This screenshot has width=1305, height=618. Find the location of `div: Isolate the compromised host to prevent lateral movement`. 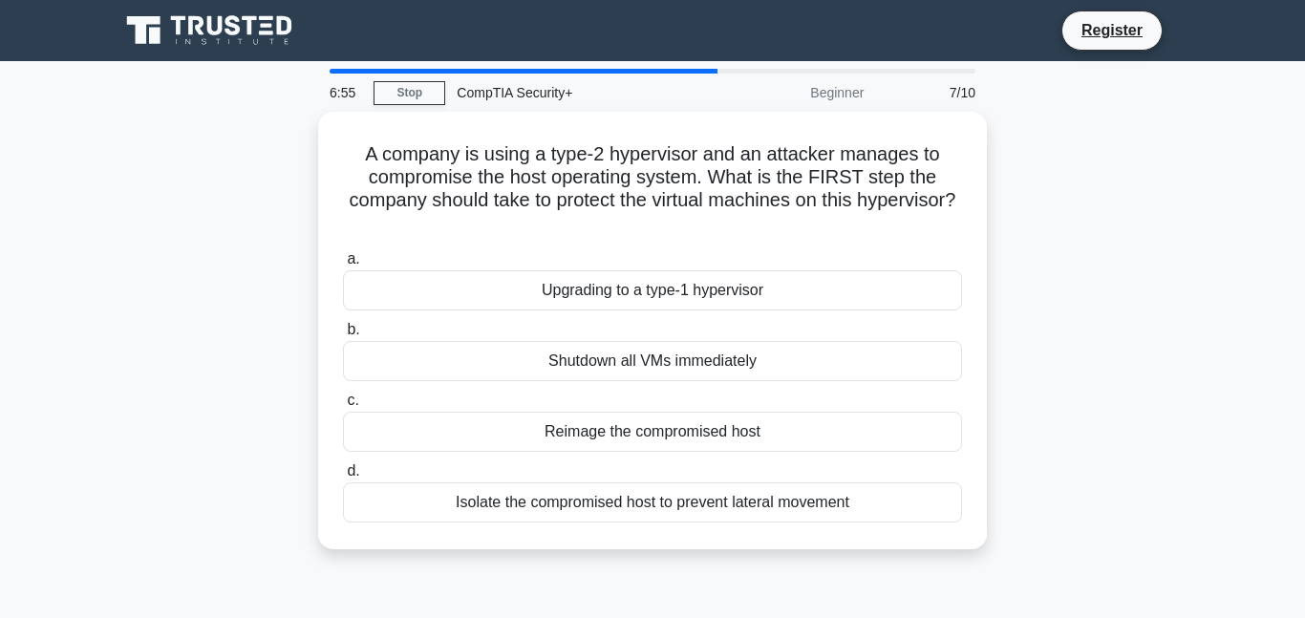

div: Isolate the compromised host to prevent lateral movement is located at coordinates (653, 503).